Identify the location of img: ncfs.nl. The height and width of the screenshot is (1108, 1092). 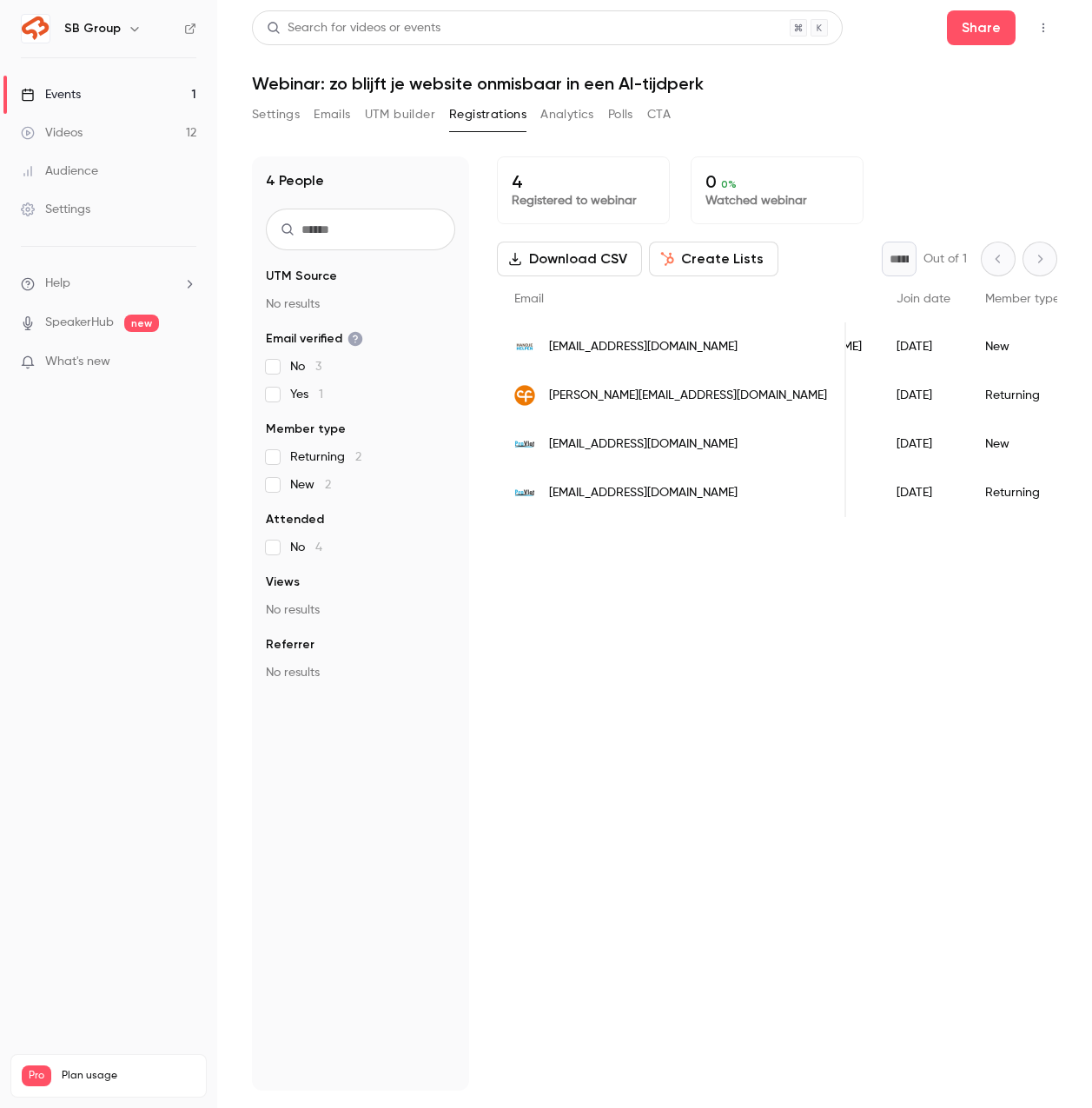
(525, 396).